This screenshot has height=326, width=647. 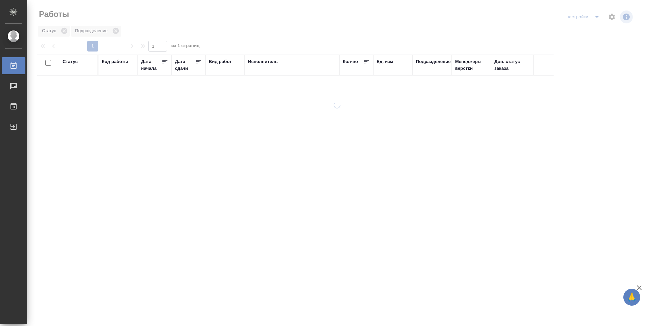 What do you see at coordinates (151, 65) in the screenshot?
I see `div: Дата начала` at bounding box center [151, 65].